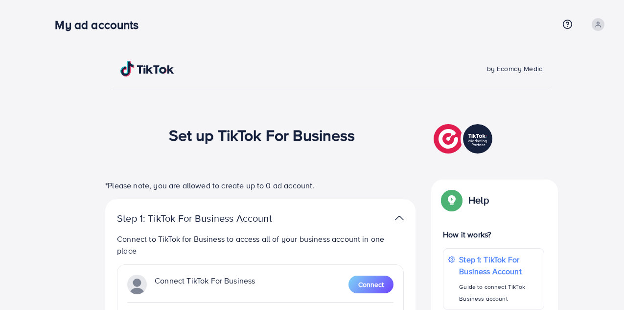 The height and width of the screenshot is (310, 624). Describe the element at coordinates (262, 135) in the screenshot. I see `h1: Set up TikTok For Business` at that location.